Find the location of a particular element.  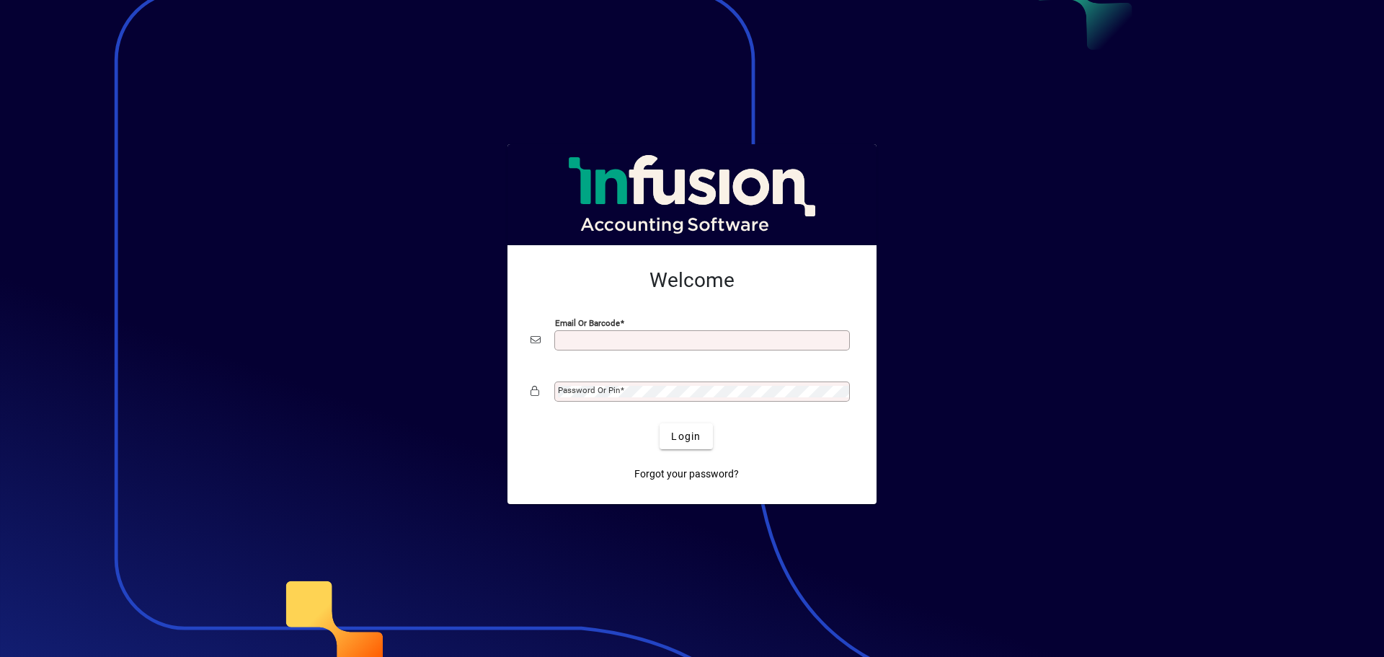

span: Login is located at coordinates (686, 436).